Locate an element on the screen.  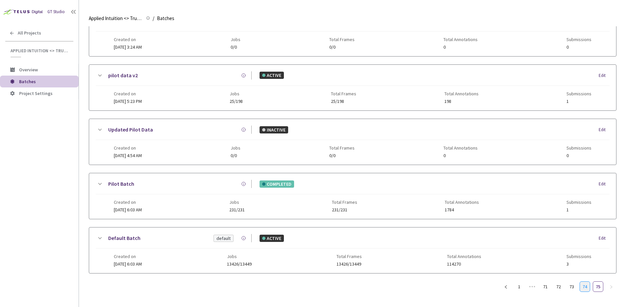
li: 72 is located at coordinates (558, 287).